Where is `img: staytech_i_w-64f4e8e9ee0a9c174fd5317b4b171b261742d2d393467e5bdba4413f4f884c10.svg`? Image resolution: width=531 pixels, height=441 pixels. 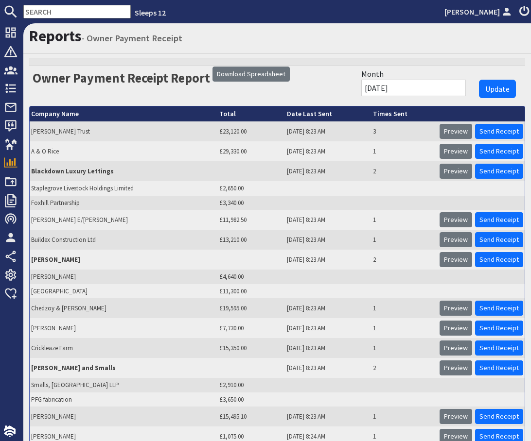
img: staytech_i_w-64f4e8e9ee0a9c174fd5317b4b171b261742d2d393467e5bdba4413f4f884c10.svg is located at coordinates (10, 431).